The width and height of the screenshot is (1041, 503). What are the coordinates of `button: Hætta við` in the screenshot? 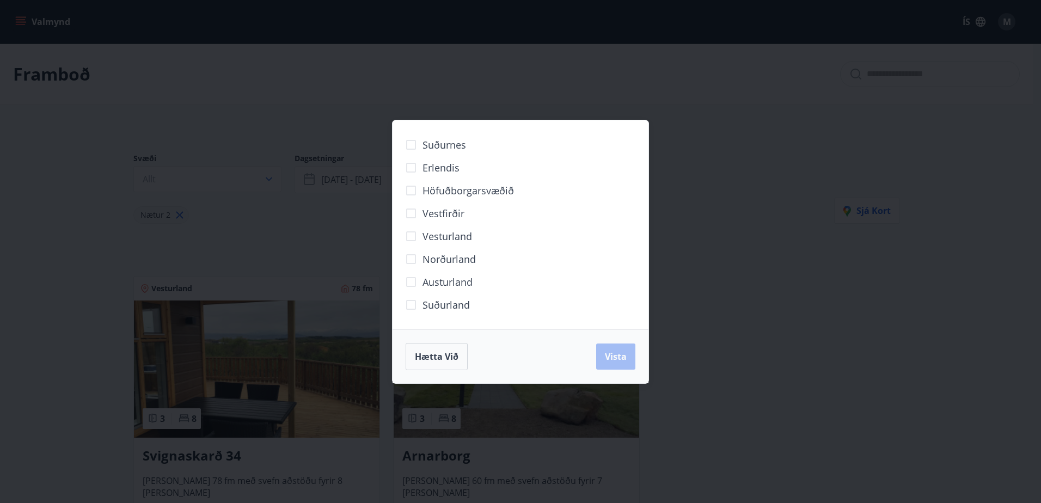 It's located at (436, 356).